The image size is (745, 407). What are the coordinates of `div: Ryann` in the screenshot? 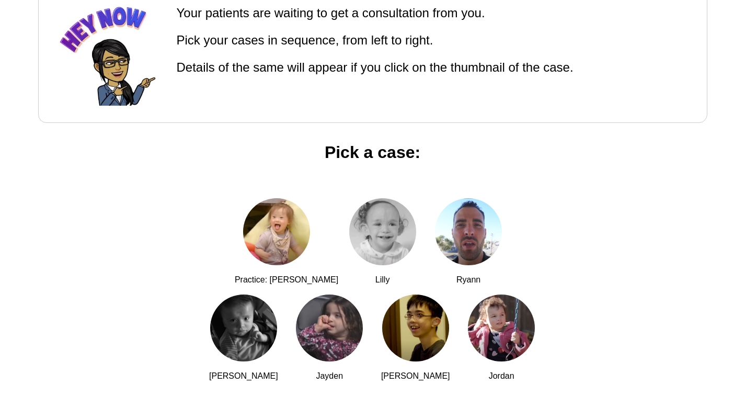 It's located at (469, 280).